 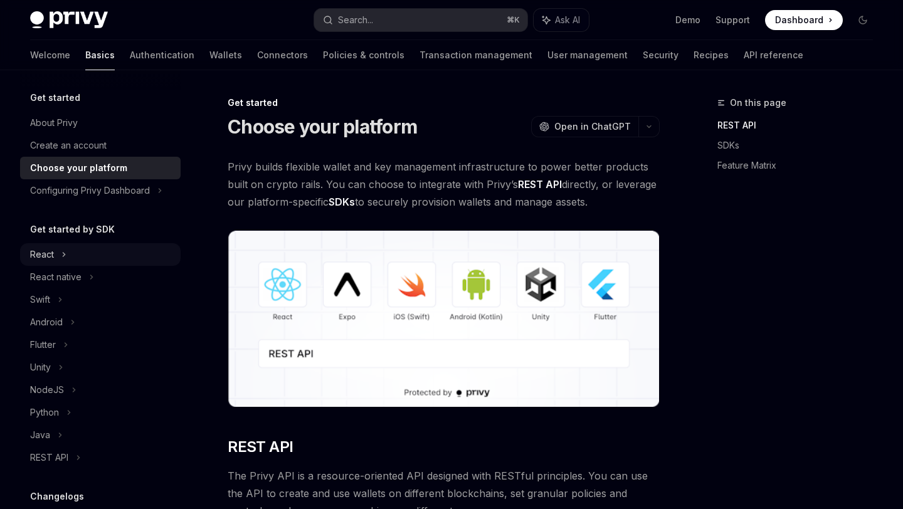 I want to click on a: Demo, so click(x=688, y=20).